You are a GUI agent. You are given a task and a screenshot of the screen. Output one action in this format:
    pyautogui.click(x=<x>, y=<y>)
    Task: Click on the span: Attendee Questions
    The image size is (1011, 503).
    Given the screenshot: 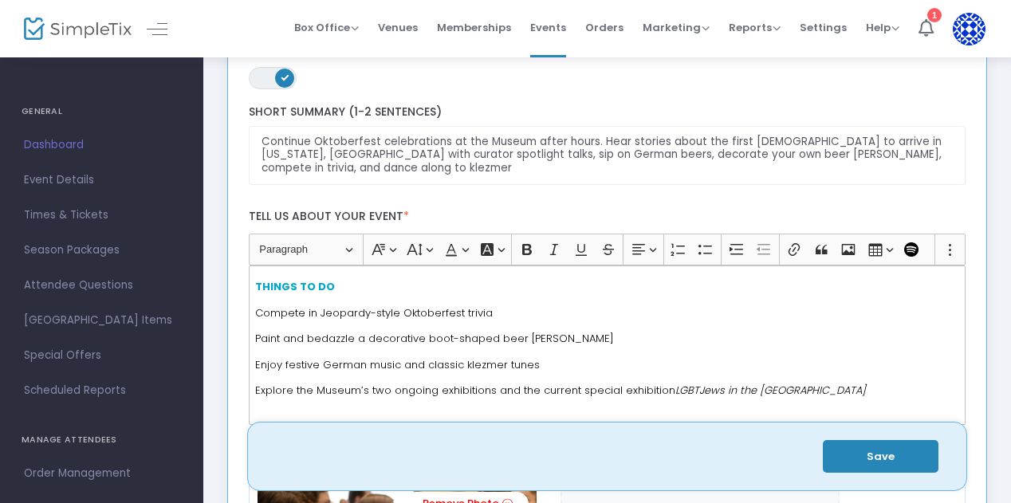 What is the action you would take?
    pyautogui.click(x=101, y=285)
    